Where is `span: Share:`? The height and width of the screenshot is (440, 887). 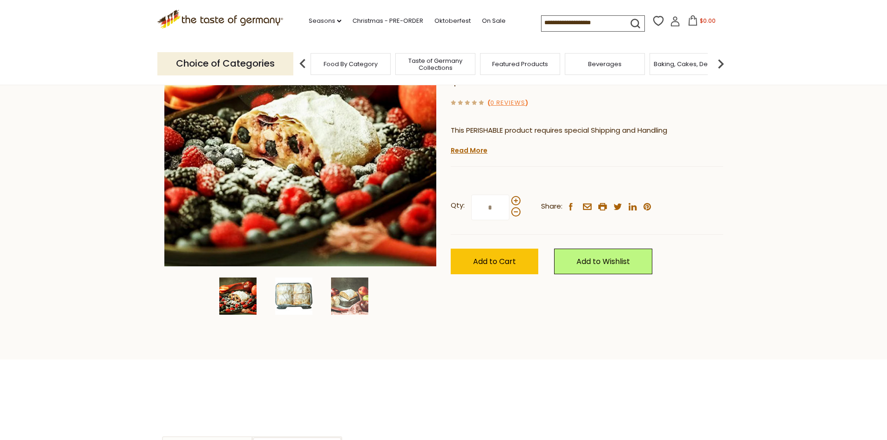 span: Share: is located at coordinates (552, 206).